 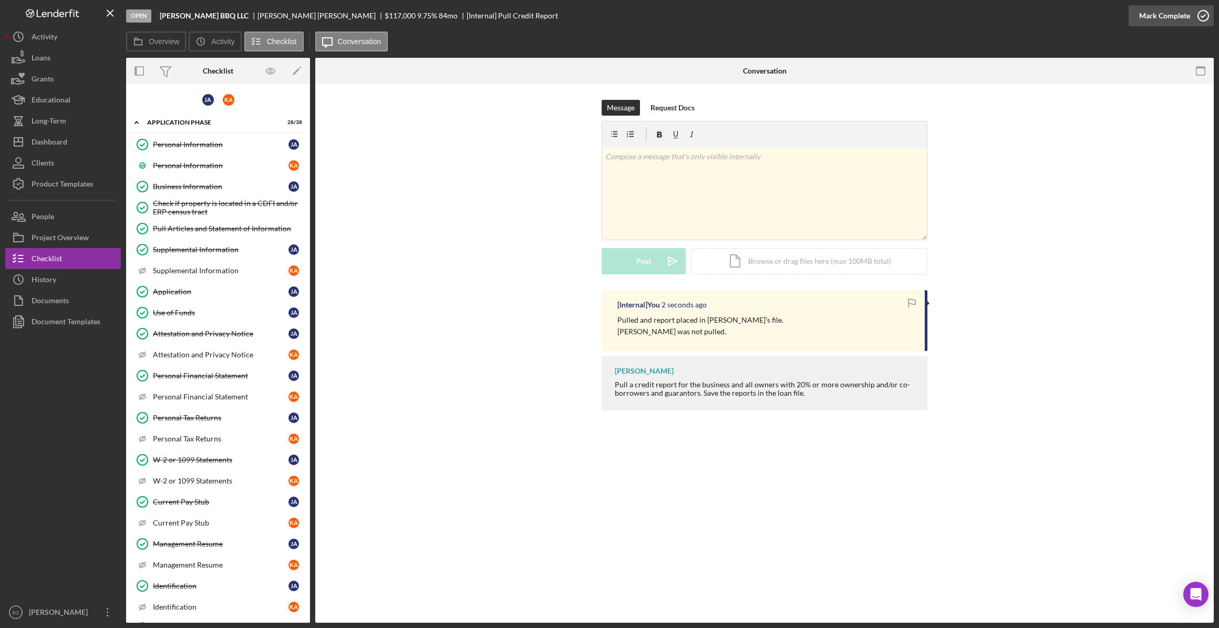 What do you see at coordinates (63, 216) in the screenshot?
I see `button: People` at bounding box center [63, 216].